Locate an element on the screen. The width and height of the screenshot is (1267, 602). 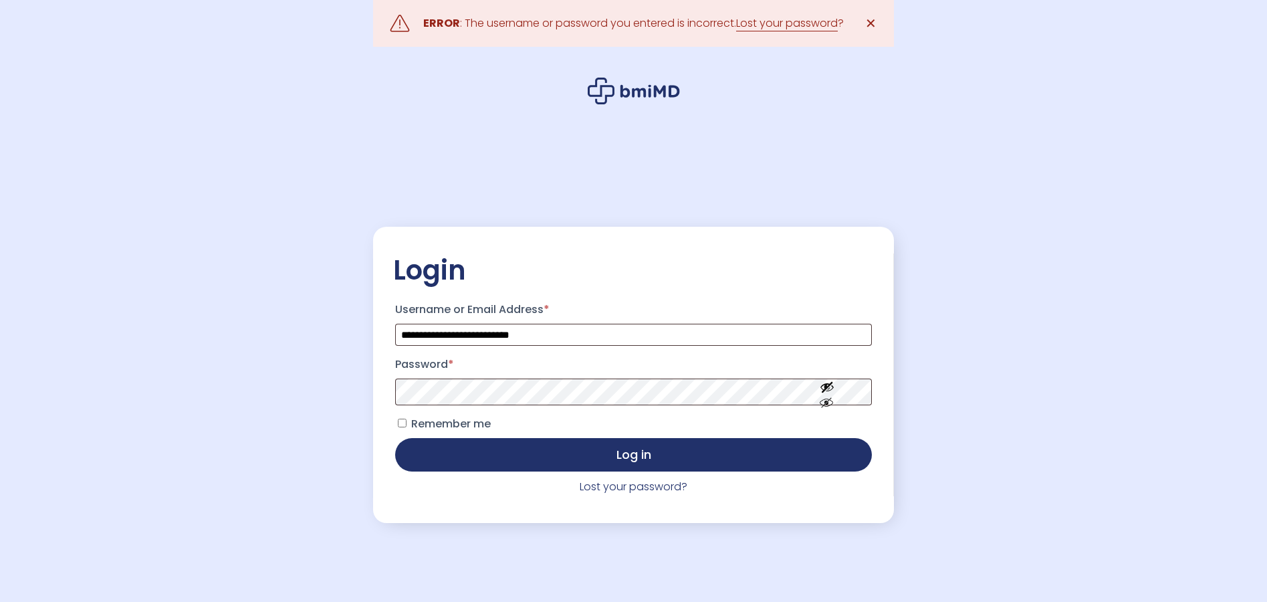
label: Password is located at coordinates (633, 364).